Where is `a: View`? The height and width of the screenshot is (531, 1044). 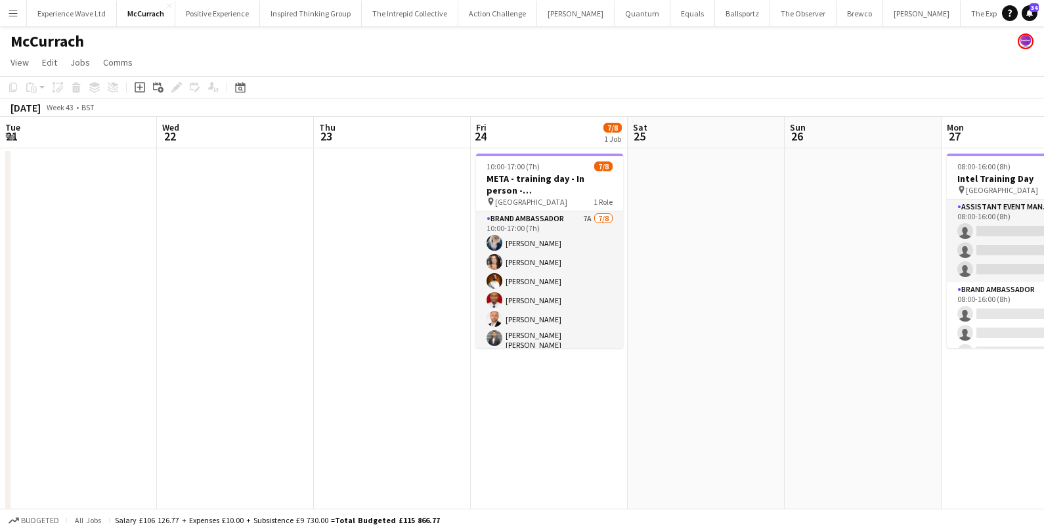
a: View is located at coordinates (20, 62).